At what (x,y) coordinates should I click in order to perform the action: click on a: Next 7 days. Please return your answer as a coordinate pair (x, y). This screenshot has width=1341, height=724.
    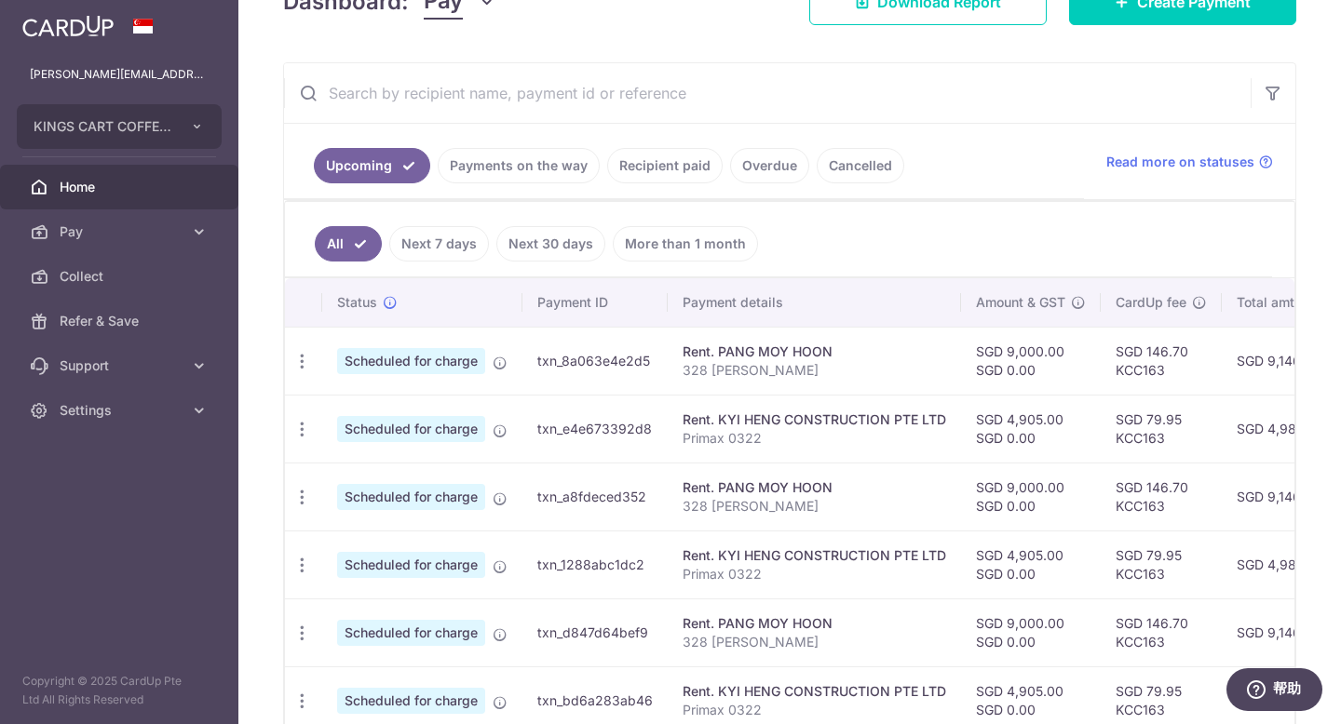
    Looking at the image, I should click on (439, 244).